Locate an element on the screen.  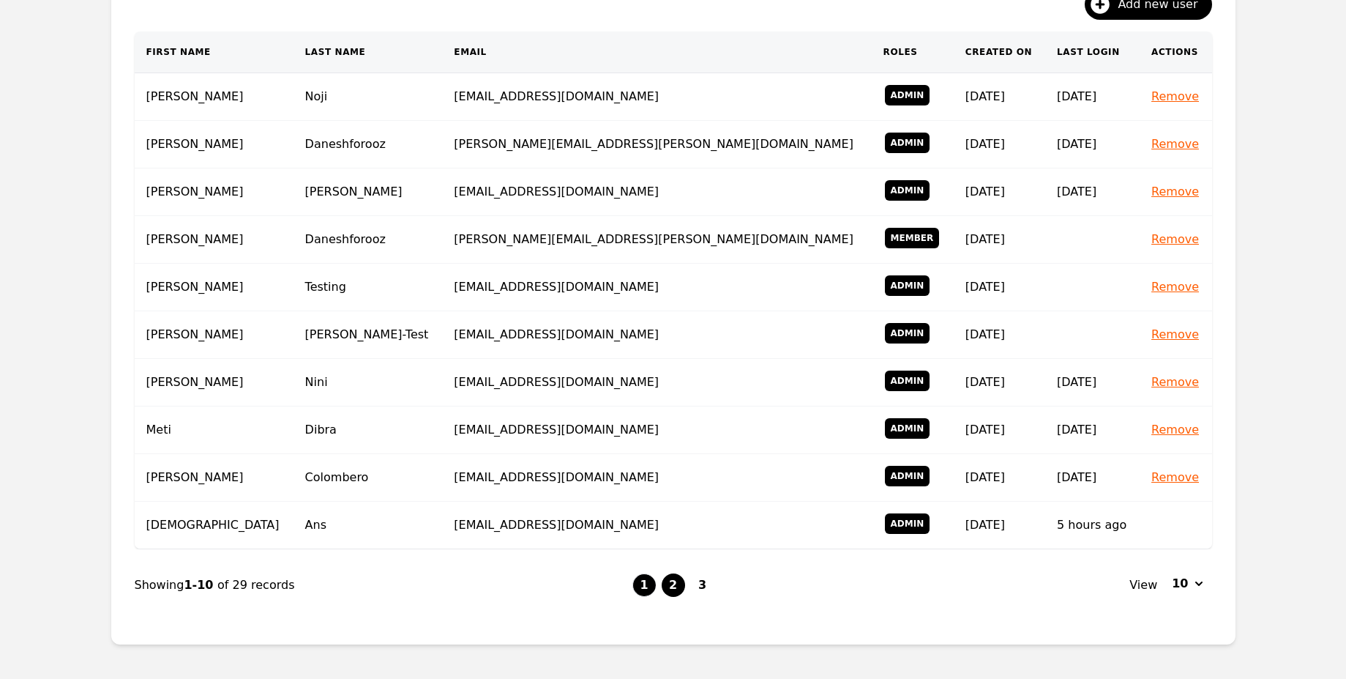
td: Noji is located at coordinates (368, 97).